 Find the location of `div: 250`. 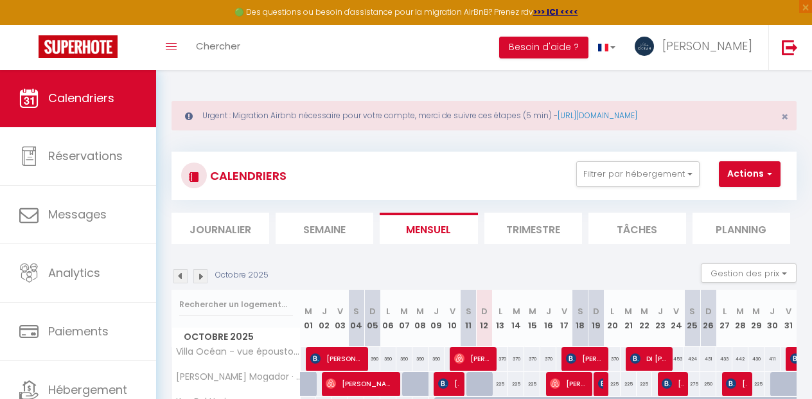

div: 250 is located at coordinates (708, 383).